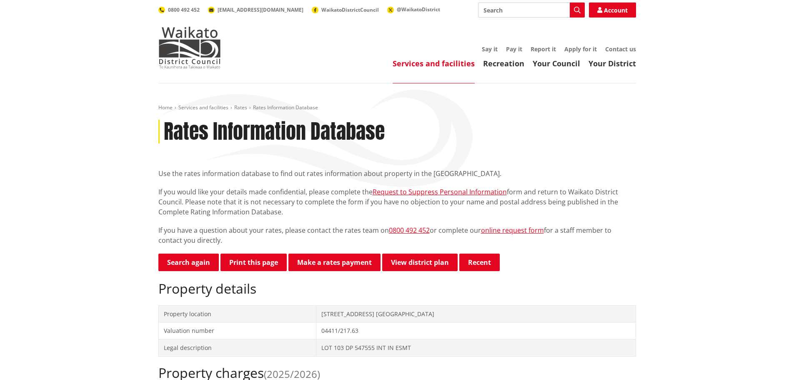 The image size is (794, 380). Describe the element at coordinates (512, 230) in the screenshot. I see `a: online request form` at that location.